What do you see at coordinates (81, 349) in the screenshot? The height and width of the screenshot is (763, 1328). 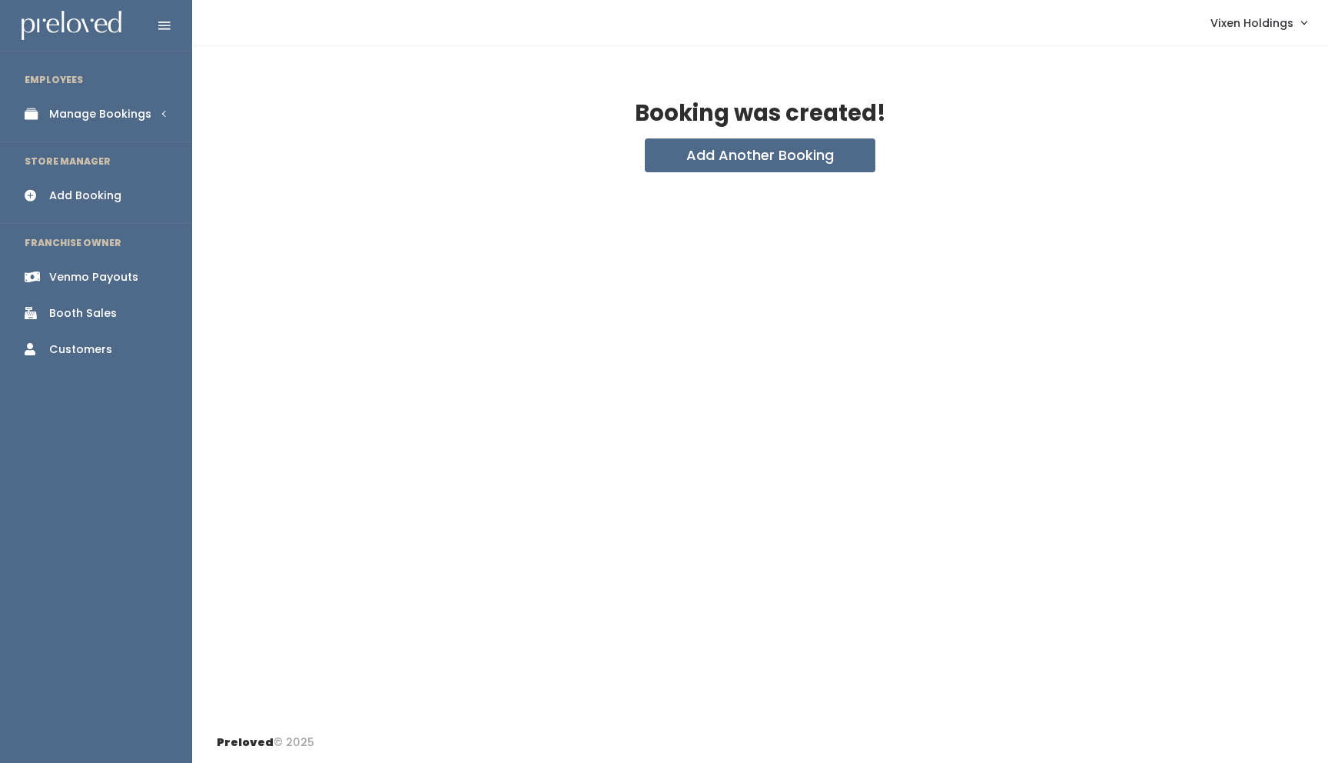 I see `div: Customers` at bounding box center [81, 349].